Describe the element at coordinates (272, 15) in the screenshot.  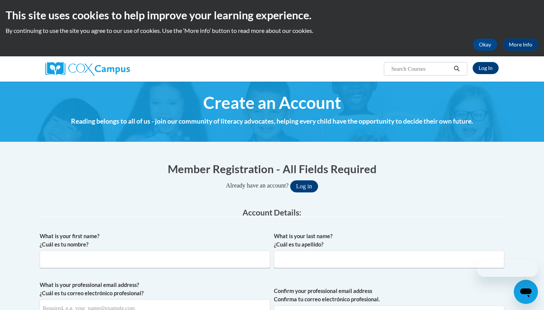
I see `h2: This site uses cookies to help improve your learning experience.` at that location.